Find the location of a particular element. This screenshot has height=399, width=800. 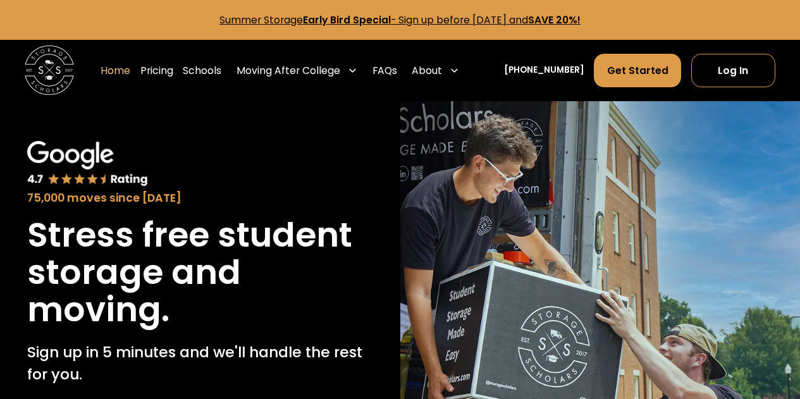

h1: Stress free student storage and moving. is located at coordinates (200, 272).